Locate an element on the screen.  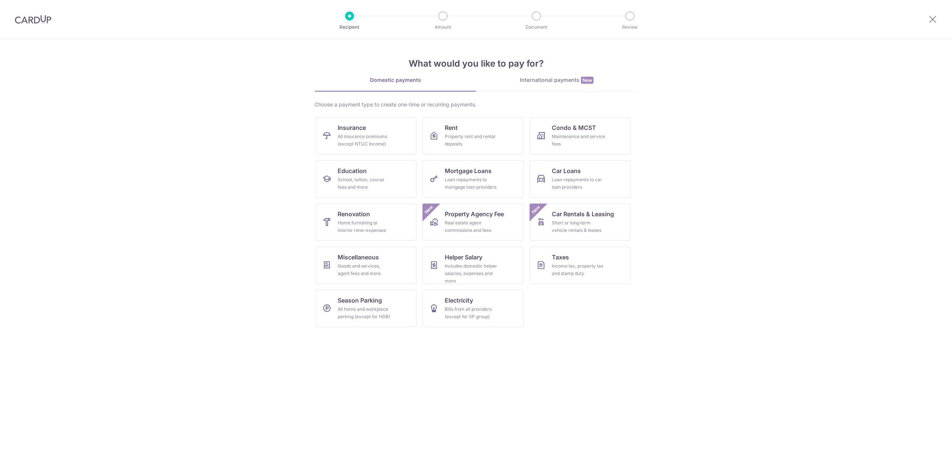
div: Loan repayments to mortgage loan providers is located at coordinates (472, 183).